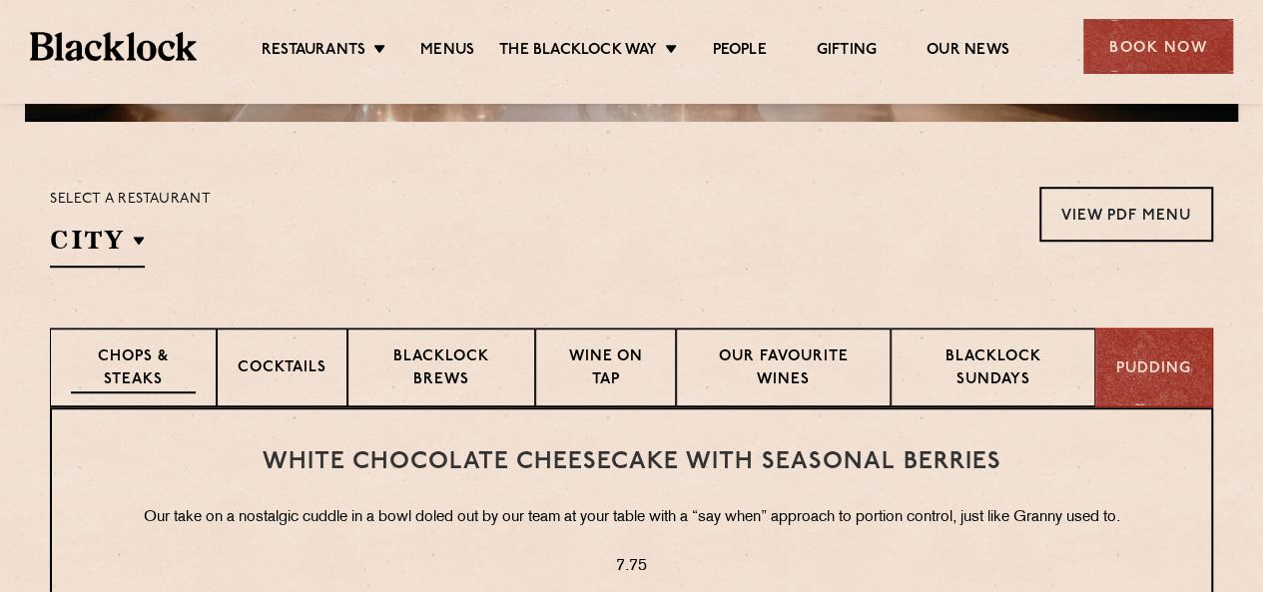 The height and width of the screenshot is (592, 1263). What do you see at coordinates (130, 200) in the screenshot?
I see `p: Select a restaurant` at bounding box center [130, 200].